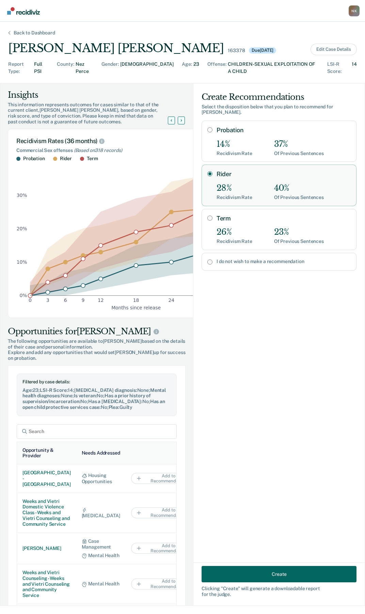  What do you see at coordinates (22, 245) in the screenshot?
I see `g: y-axis tick label` at bounding box center [22, 245].